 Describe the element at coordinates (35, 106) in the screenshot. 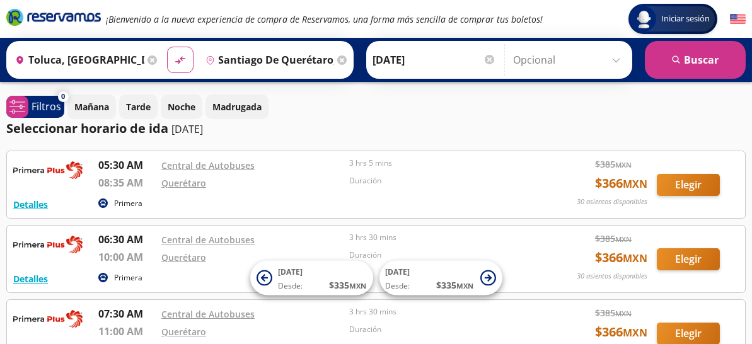

I see `button: 0Filtros` at that location.